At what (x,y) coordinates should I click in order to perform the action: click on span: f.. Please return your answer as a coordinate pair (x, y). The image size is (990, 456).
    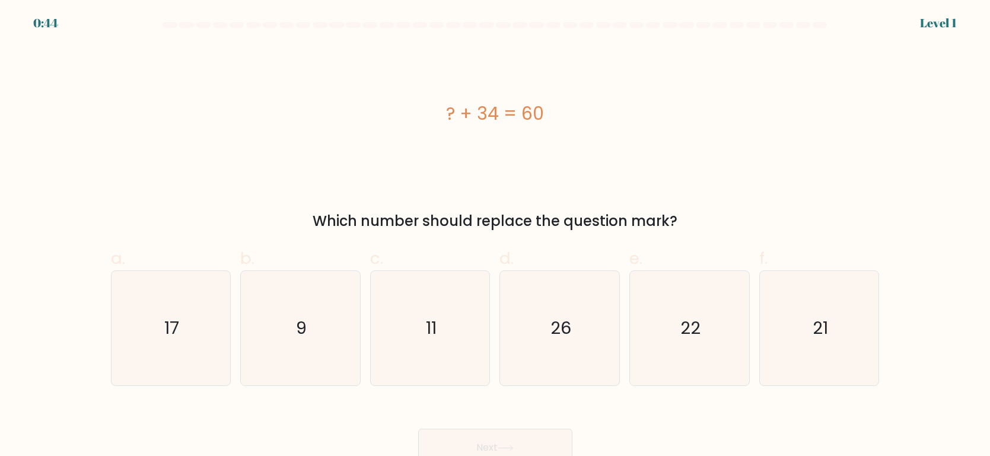
    Looking at the image, I should click on (763, 258).